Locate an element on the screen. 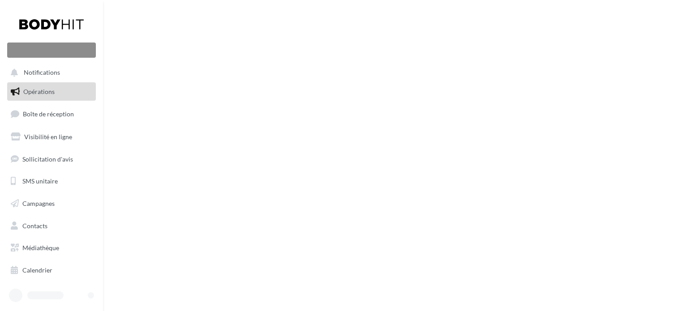 The height and width of the screenshot is (311, 688). span: Calendrier is located at coordinates (37, 270).